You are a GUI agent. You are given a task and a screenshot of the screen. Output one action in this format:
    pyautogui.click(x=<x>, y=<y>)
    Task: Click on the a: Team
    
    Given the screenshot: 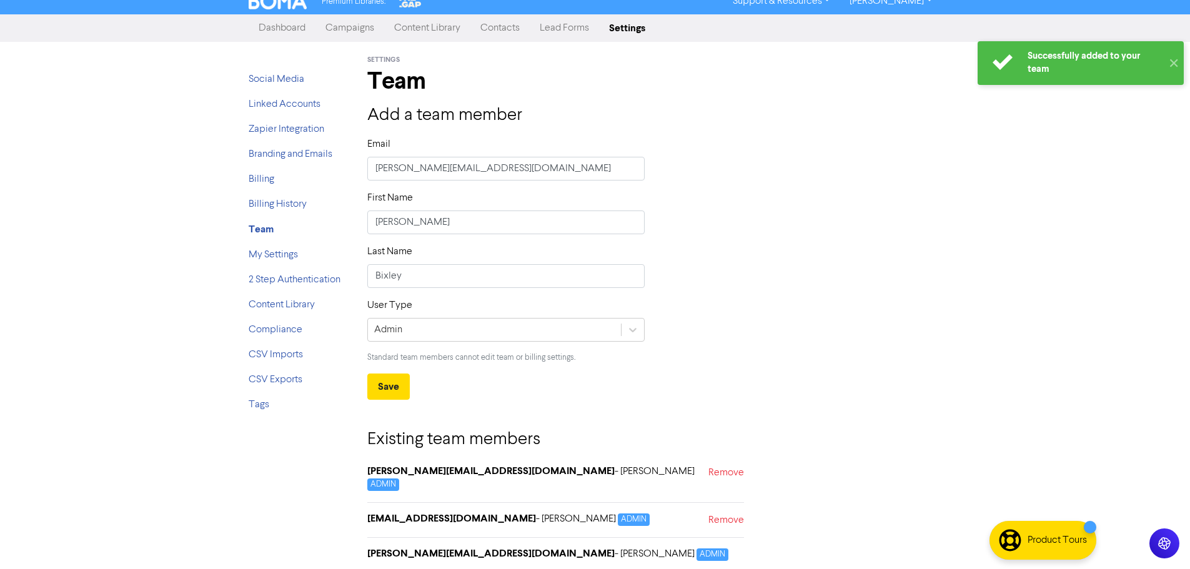 What is the action you would take?
    pyautogui.click(x=261, y=230)
    